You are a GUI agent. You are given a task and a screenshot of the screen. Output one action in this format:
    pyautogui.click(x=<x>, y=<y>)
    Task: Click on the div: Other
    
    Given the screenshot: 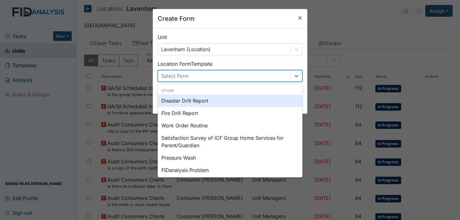 What is the action you would take?
    pyautogui.click(x=230, y=91)
    